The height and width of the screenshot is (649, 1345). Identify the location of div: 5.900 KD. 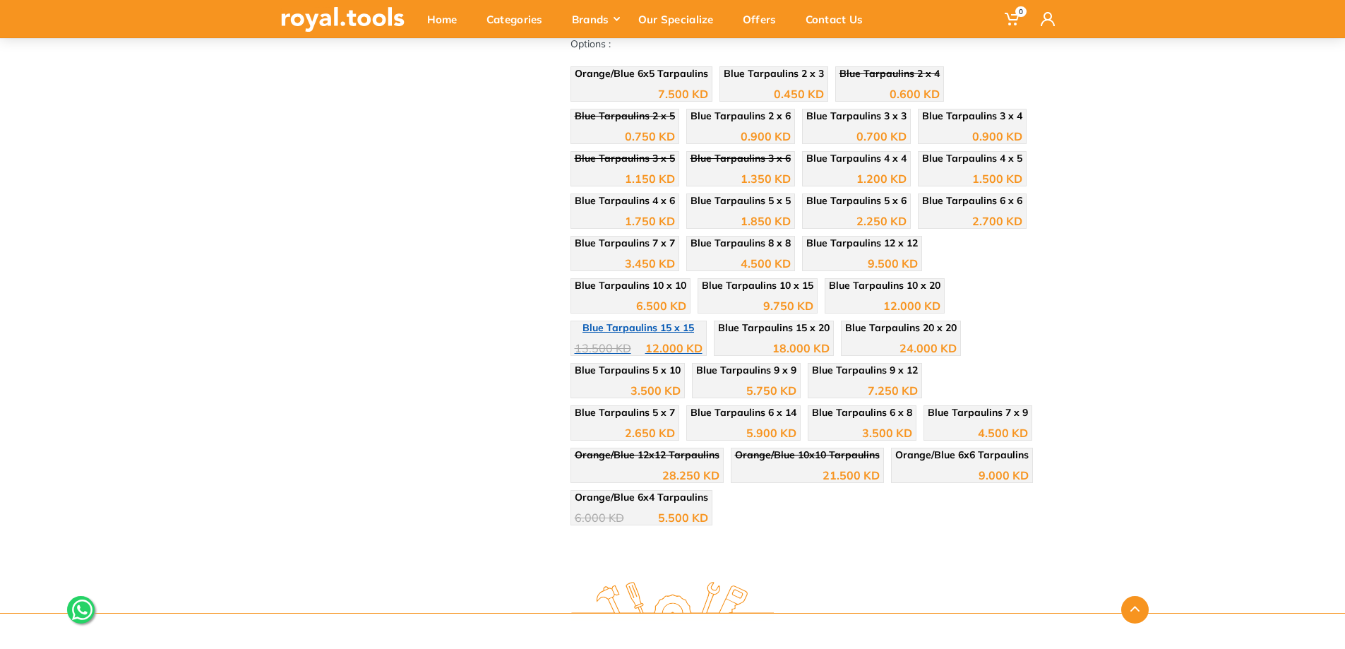
(771, 433).